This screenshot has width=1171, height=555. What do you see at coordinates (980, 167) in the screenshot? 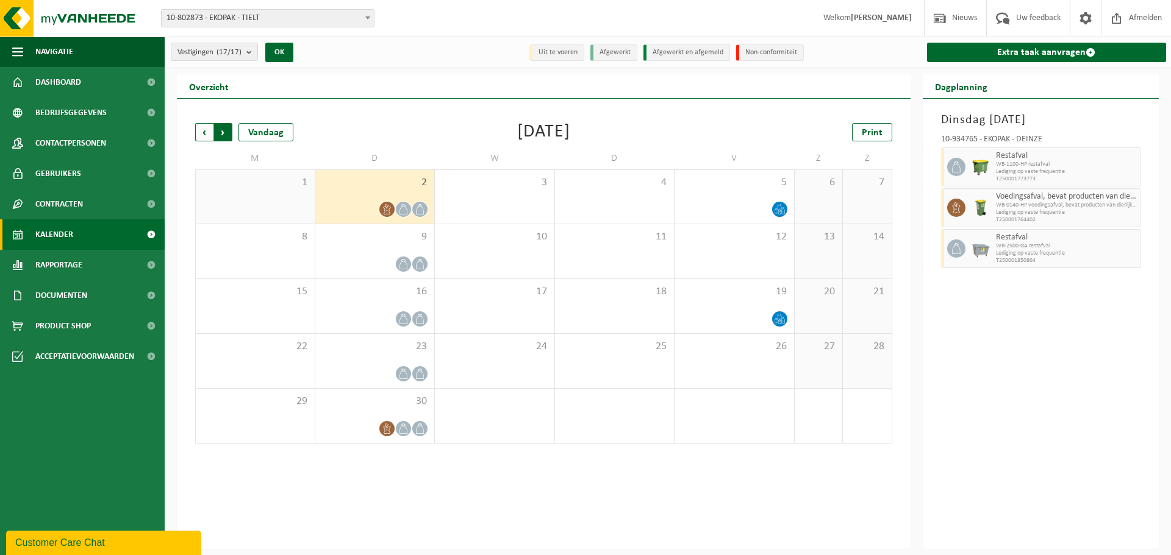
I see `img: WB-1100-HPE-GN-50` at bounding box center [980, 167].